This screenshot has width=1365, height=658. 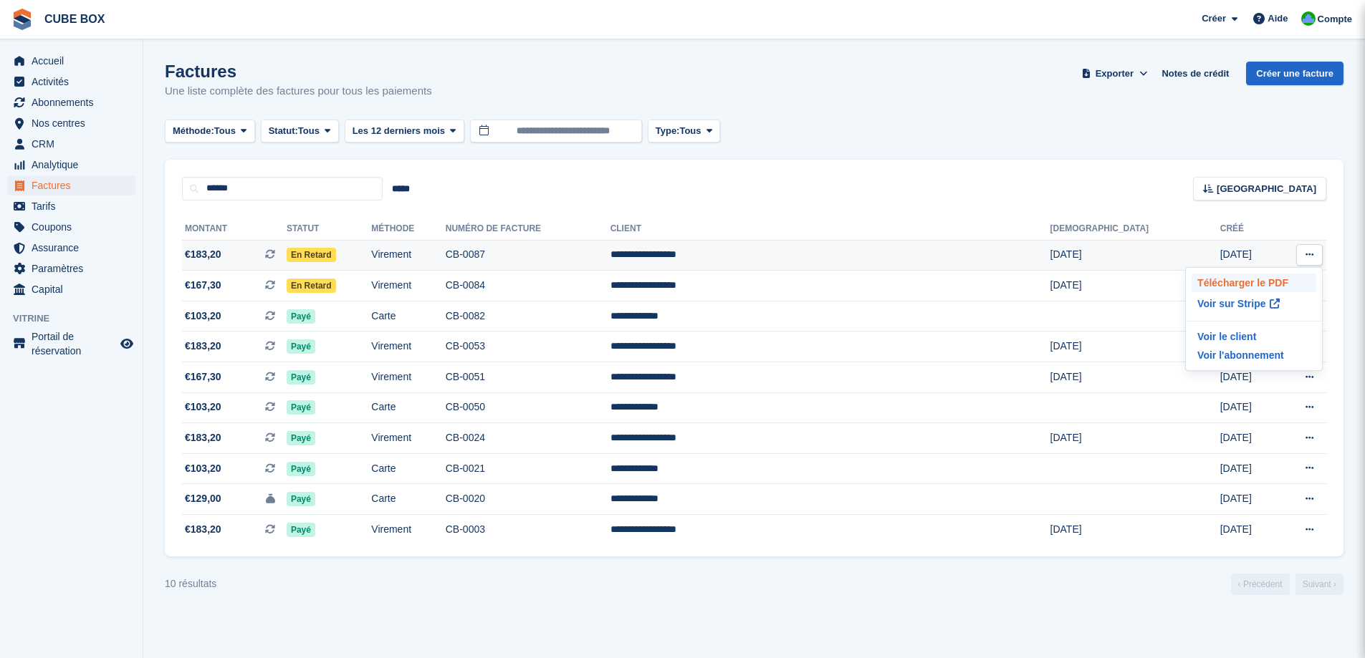 I want to click on a: Notes de crédit, so click(x=1195, y=73).